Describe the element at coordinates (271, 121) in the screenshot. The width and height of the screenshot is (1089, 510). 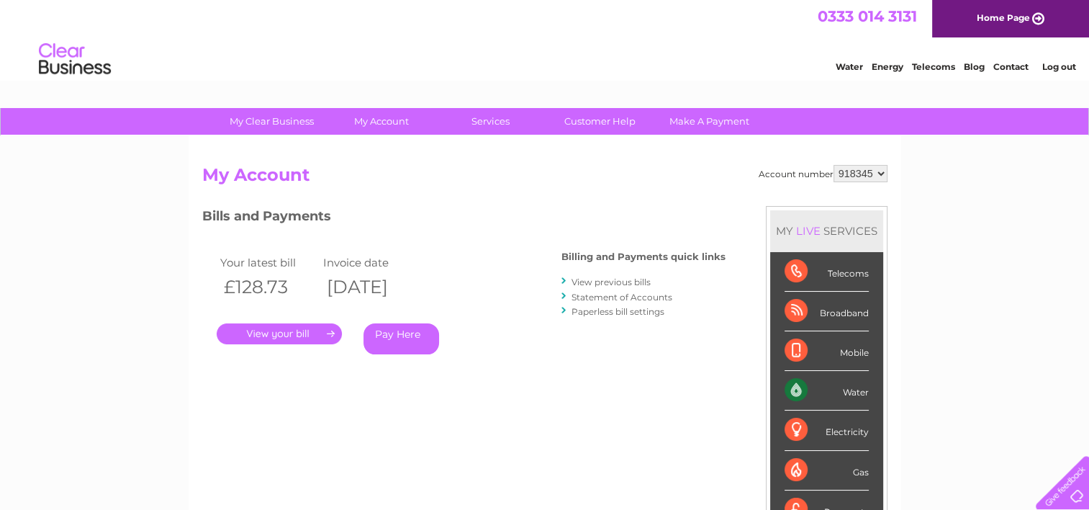
I see `a: My Clear Business` at that location.